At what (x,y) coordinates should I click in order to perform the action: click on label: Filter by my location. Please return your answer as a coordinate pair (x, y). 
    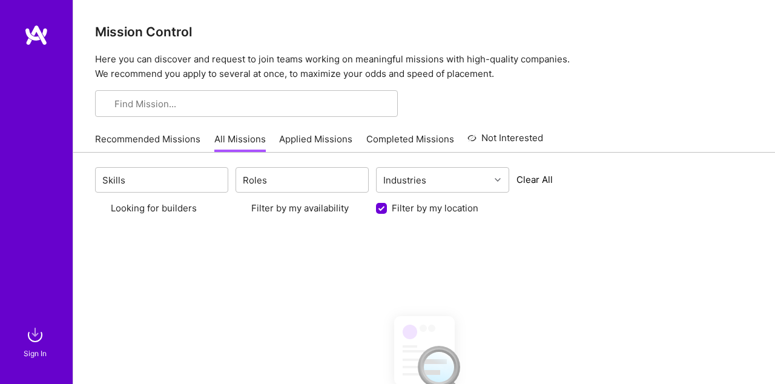
    Looking at the image, I should click on (435, 208).